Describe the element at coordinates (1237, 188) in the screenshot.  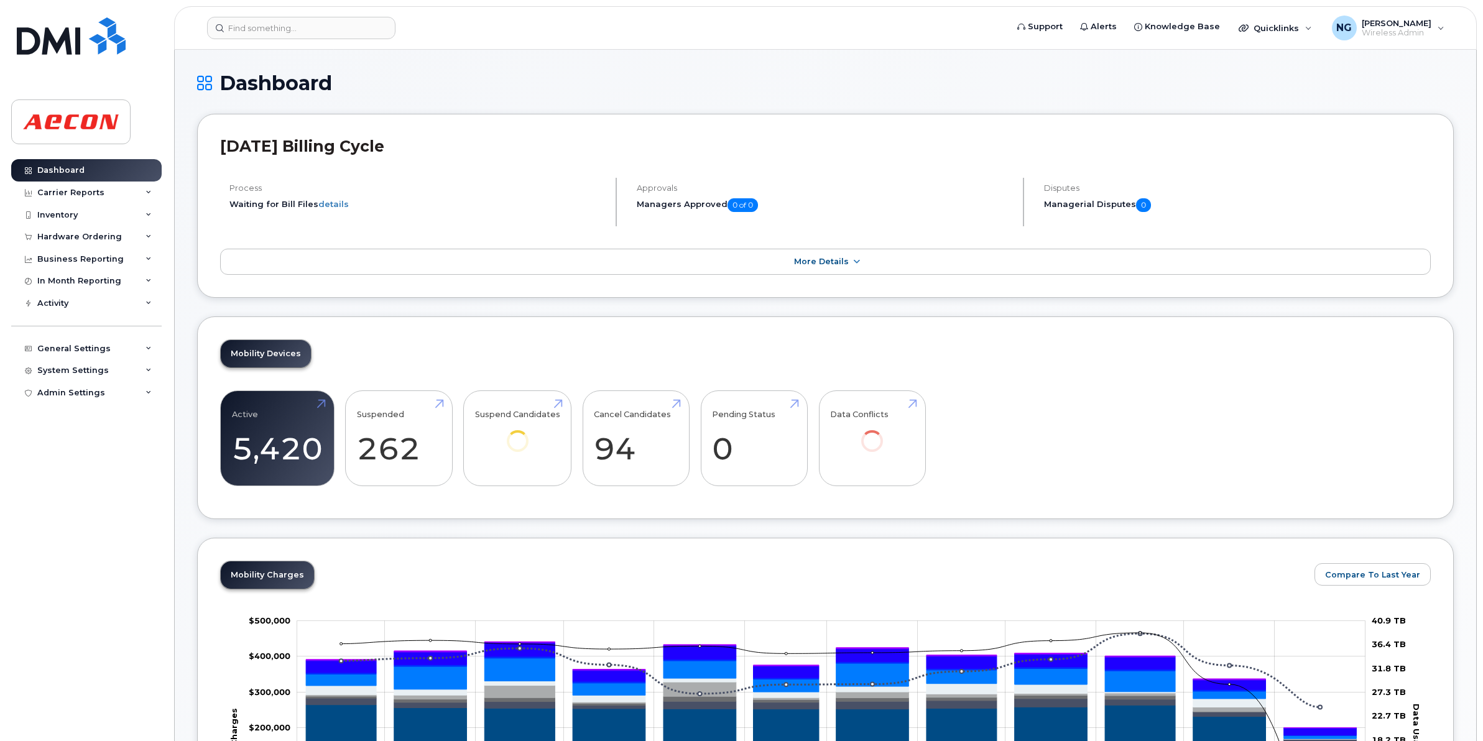
I see `h4: Disputes` at that location.